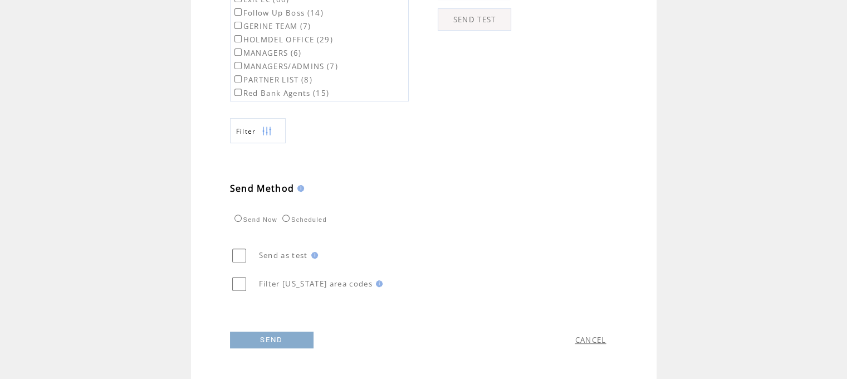  What do you see at coordinates (254, 219) in the screenshot?
I see `label: Send Now` at bounding box center [254, 219].